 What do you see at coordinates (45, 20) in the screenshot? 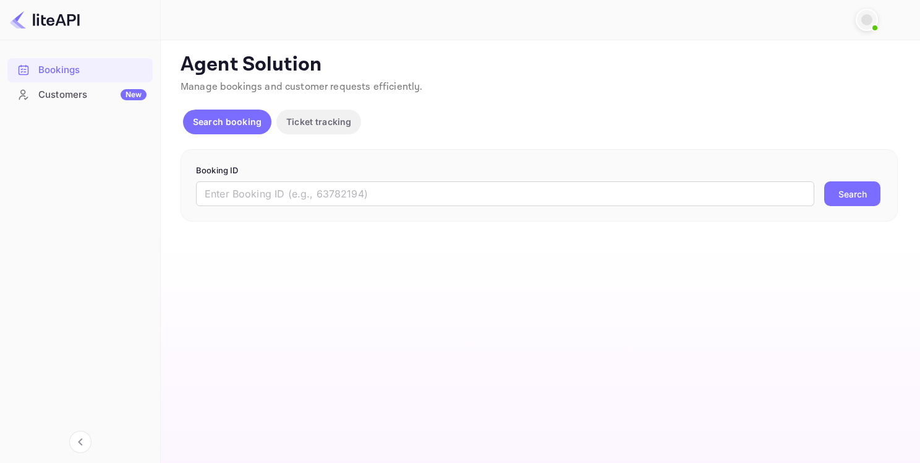
I see `img: LiteAPI logo` at bounding box center [45, 20].